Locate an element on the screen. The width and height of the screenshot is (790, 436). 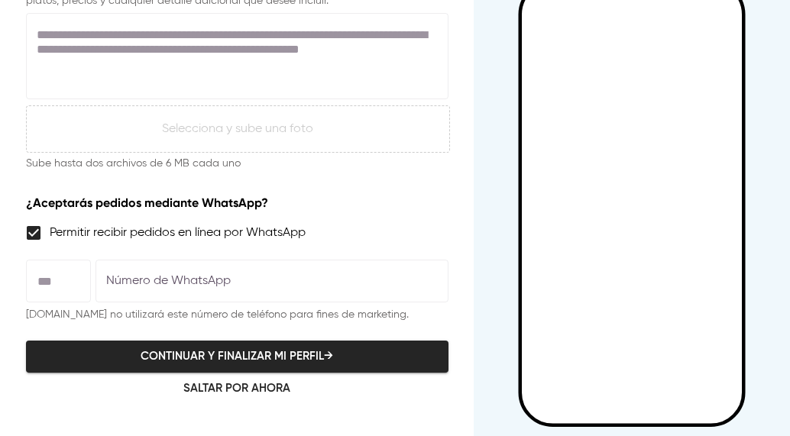
button: Continuar y finalizar mi perfil→ is located at coordinates (237, 357).